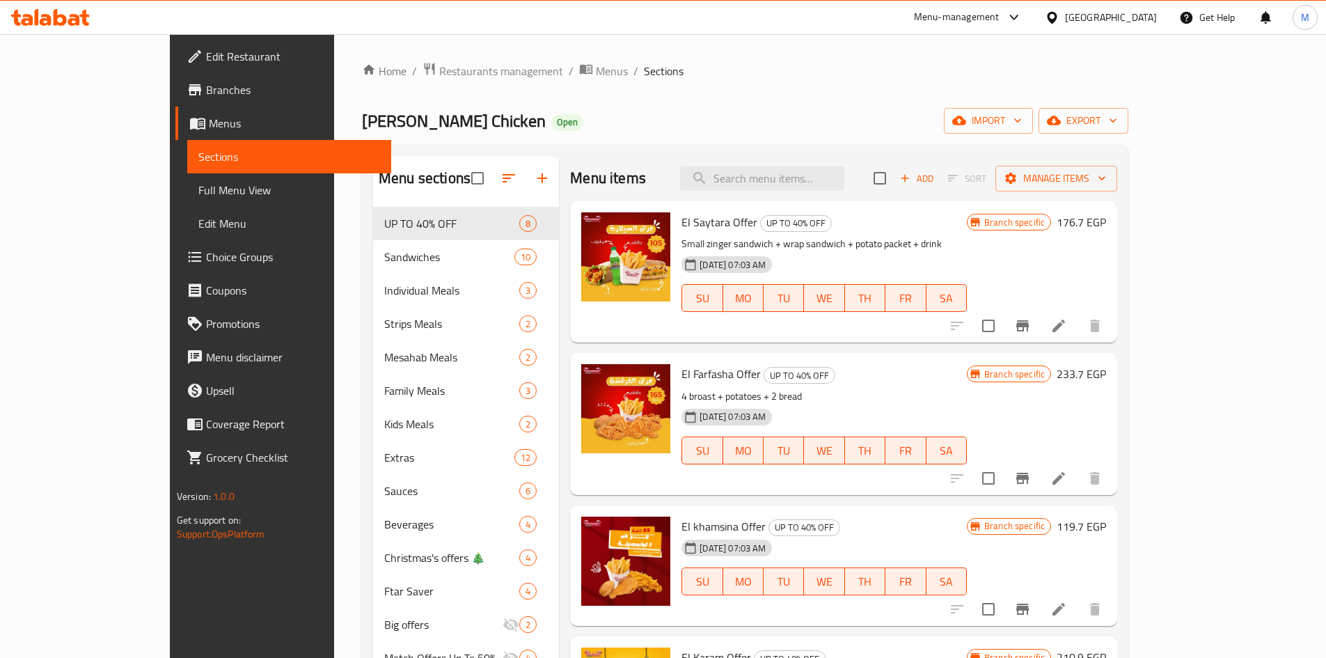 The height and width of the screenshot is (658, 1326). Describe the element at coordinates (466, 257) in the screenshot. I see `div: Sandwiches10` at that location.